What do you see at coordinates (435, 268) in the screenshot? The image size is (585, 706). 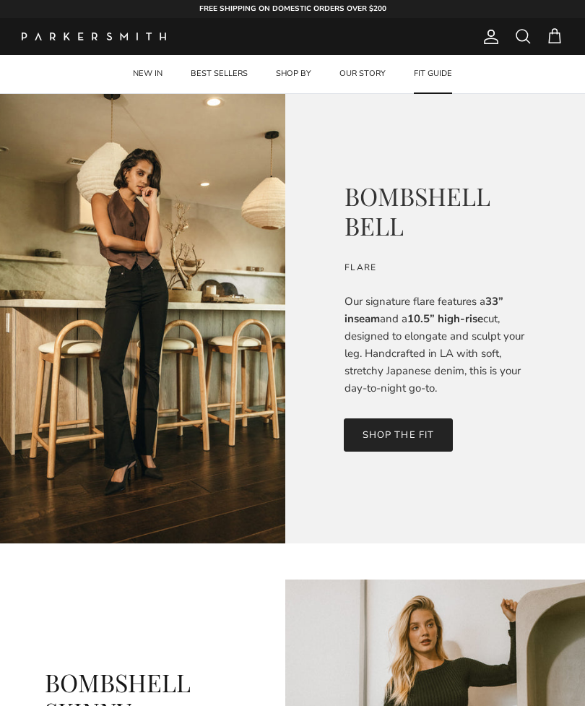 I see `div: FLARE` at bounding box center [435, 268].